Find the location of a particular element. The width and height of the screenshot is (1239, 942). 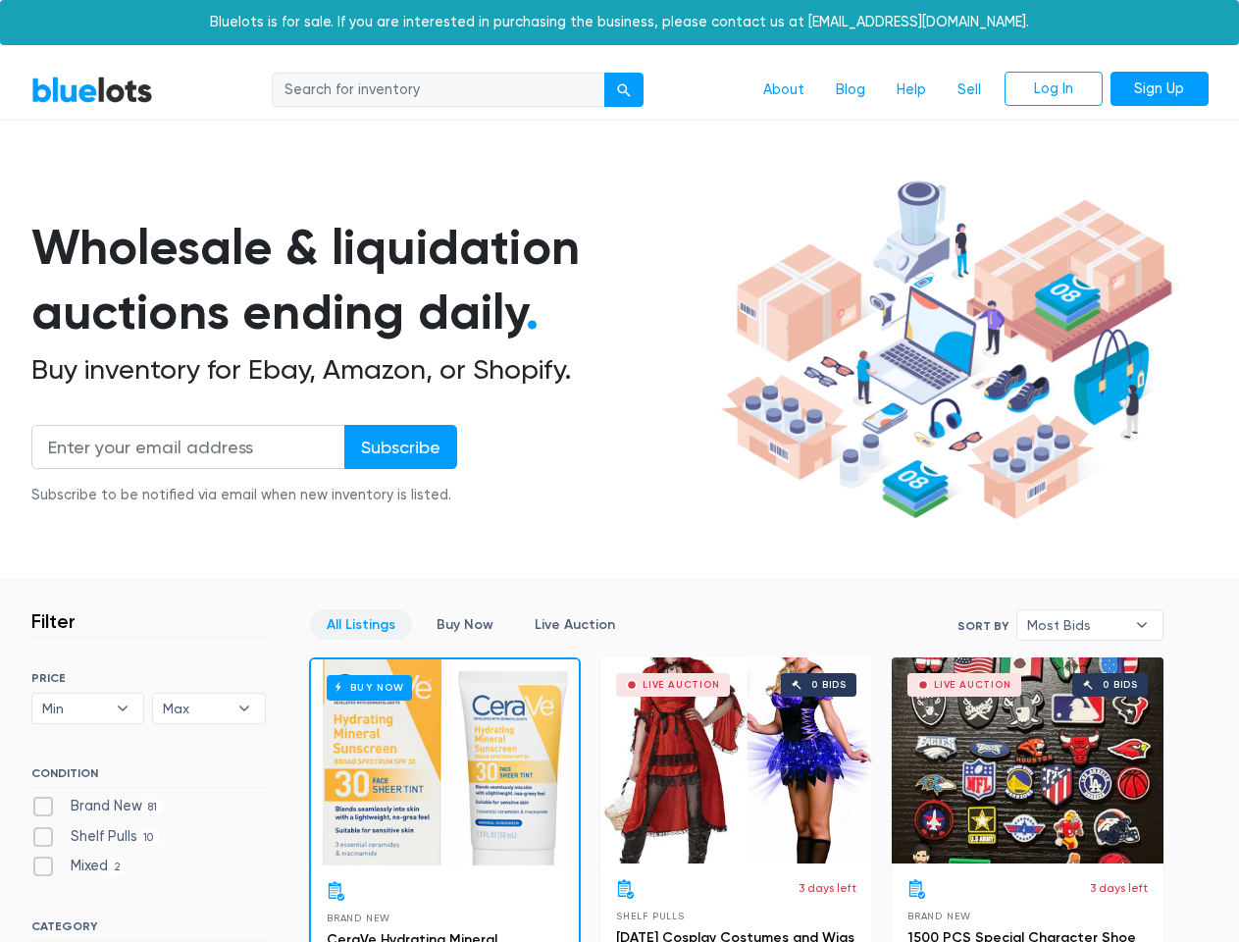

h2: Buy inventory for Ebay, Amazon, or Shopify. is located at coordinates (373, 370).